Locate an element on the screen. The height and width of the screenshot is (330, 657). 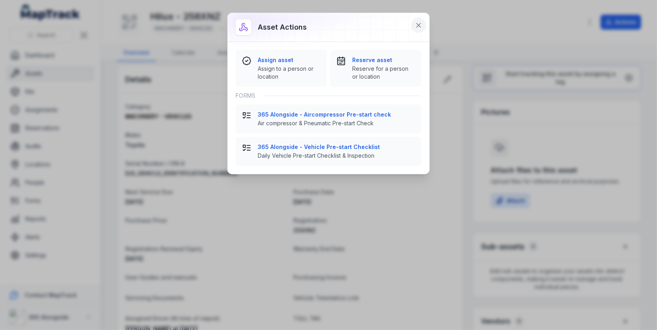
button: 365 Alongside - Vehicle Pre-start ChecklistDaily Vehicle Pre-start Checklist & Inspection is located at coordinates (329, 151).